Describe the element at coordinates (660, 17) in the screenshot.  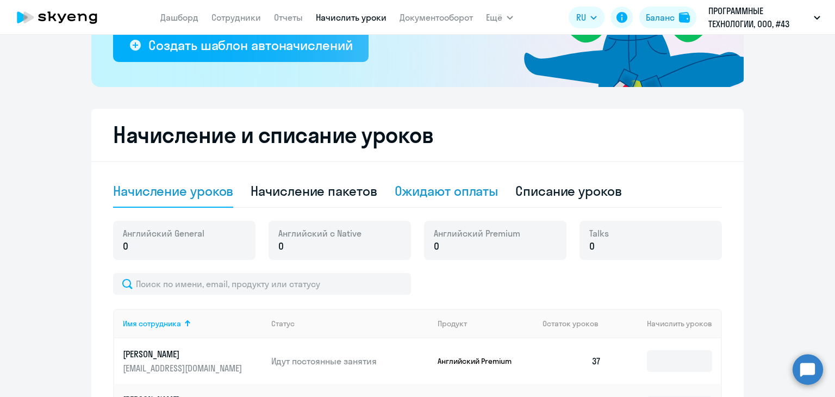
I see `div: Баланс` at that location.